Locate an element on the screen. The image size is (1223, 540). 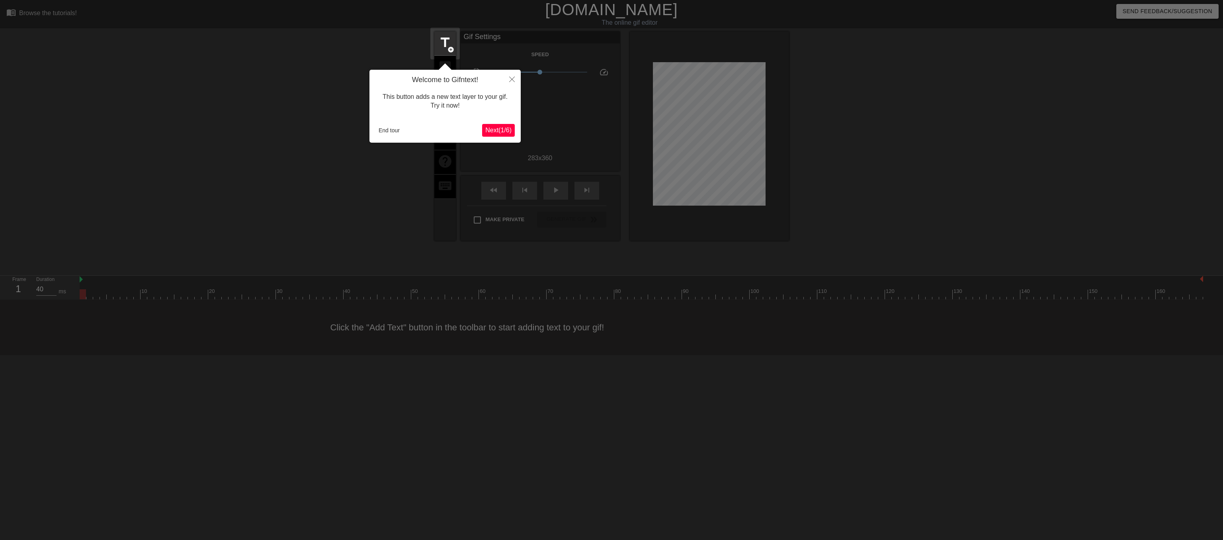
span: Next ( 1 / 6 ) is located at coordinates (499, 130).